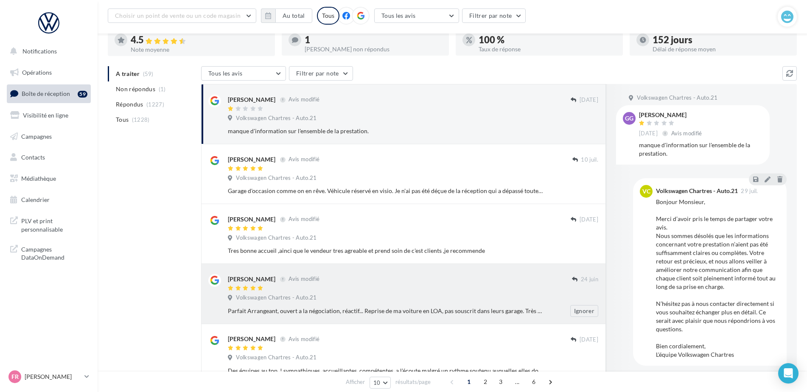 The width and height of the screenshot is (807, 392). Describe the element at coordinates (380, 383) in the screenshot. I see `button: 10` at that location.